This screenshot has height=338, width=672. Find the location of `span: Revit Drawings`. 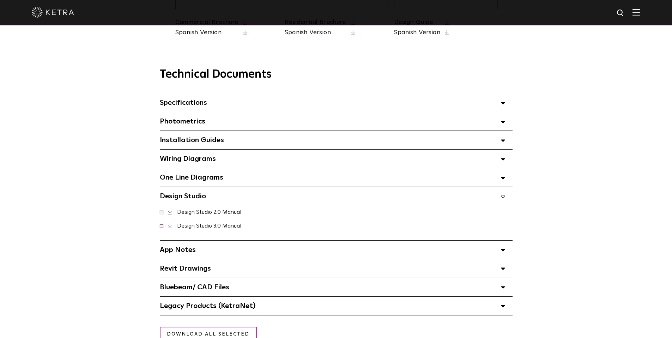

span: Revit Drawings is located at coordinates (185, 269).